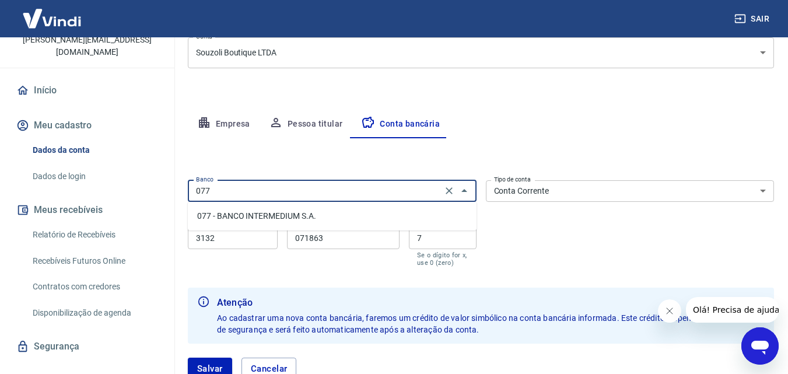 The width and height of the screenshot is (788, 374). I want to click on li: 077 - BANCO INTERMEDIUM S.A., so click(332, 216).